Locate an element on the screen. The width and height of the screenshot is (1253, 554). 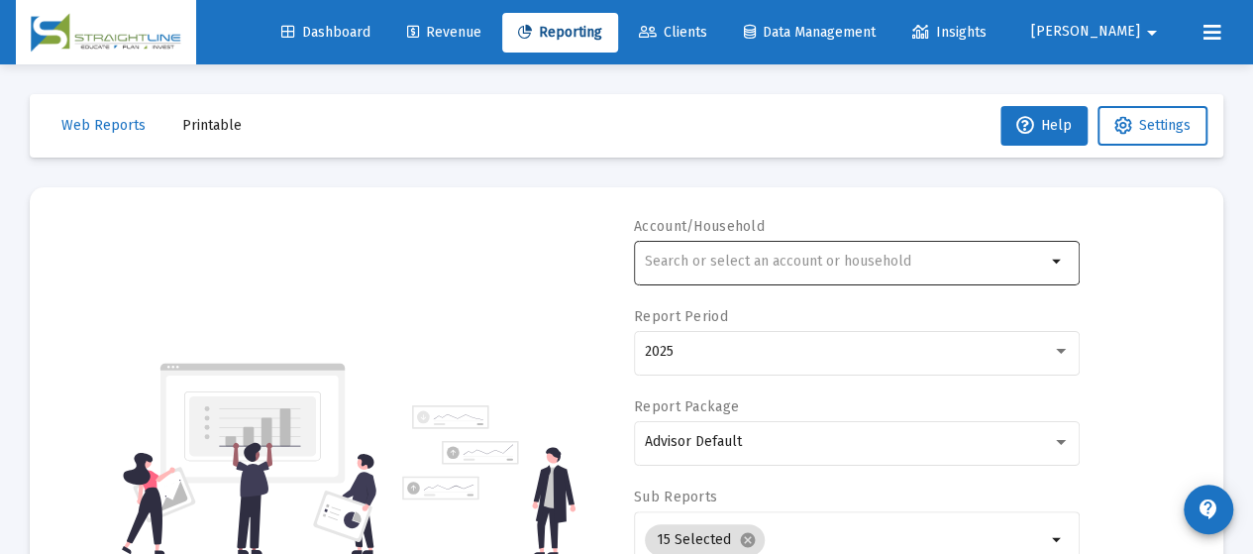
a: Revenue is located at coordinates (444, 33).